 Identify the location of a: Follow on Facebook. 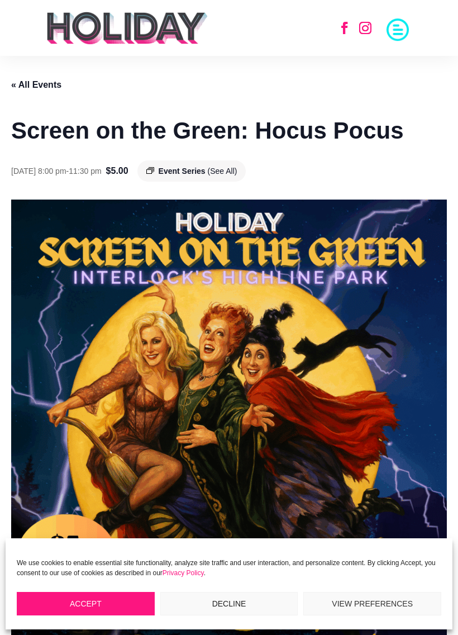
(345, 28).